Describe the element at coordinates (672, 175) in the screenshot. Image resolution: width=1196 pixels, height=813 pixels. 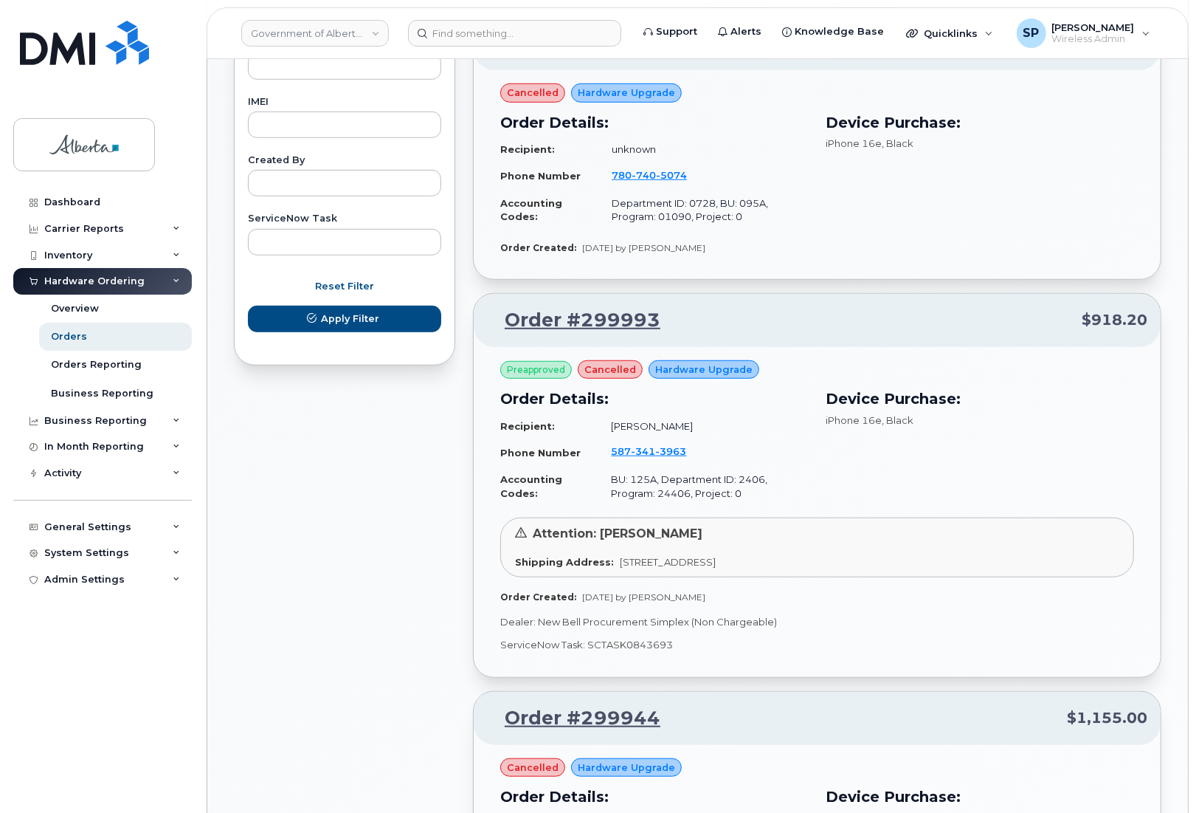
I see `span: 5074` at that location.